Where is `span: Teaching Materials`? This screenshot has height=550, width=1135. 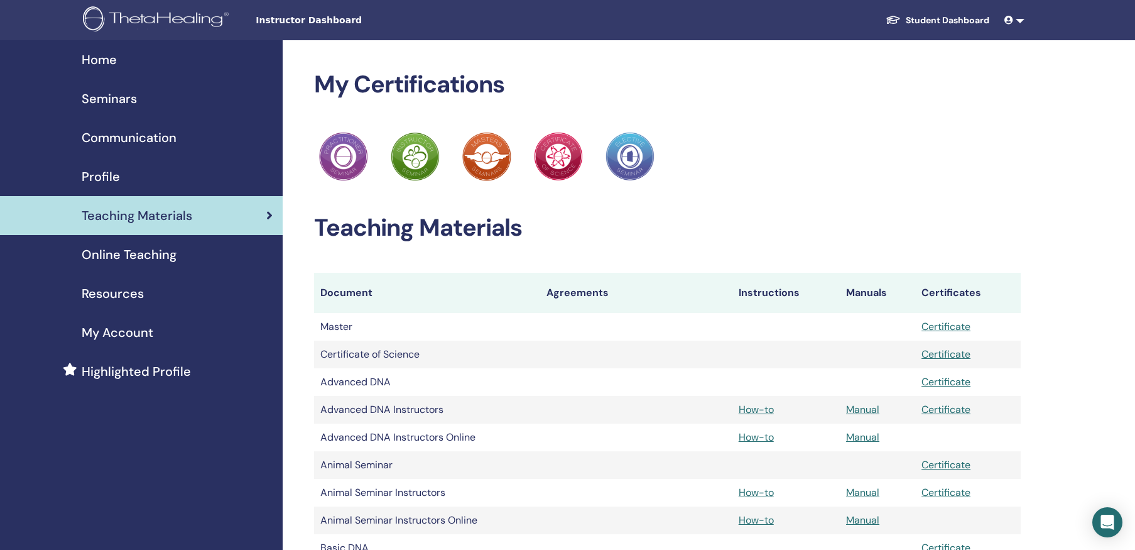
span: Teaching Materials is located at coordinates (137, 215).